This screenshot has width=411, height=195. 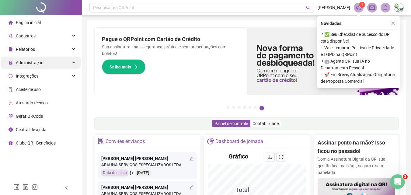 What do you see at coordinates (11, 143) in the screenshot?
I see `span: gift` at bounding box center [11, 143].